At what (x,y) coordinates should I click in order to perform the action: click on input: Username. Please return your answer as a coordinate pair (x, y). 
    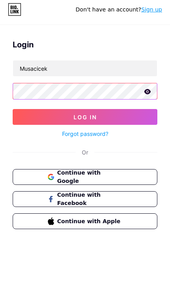
    Looking at the image, I should click on (85, 74).